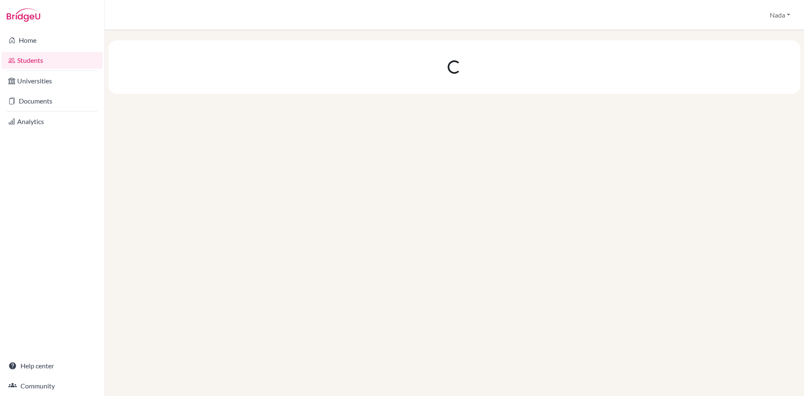 The image size is (804, 396). Describe the element at coordinates (52, 366) in the screenshot. I see `a: Help center` at that location.